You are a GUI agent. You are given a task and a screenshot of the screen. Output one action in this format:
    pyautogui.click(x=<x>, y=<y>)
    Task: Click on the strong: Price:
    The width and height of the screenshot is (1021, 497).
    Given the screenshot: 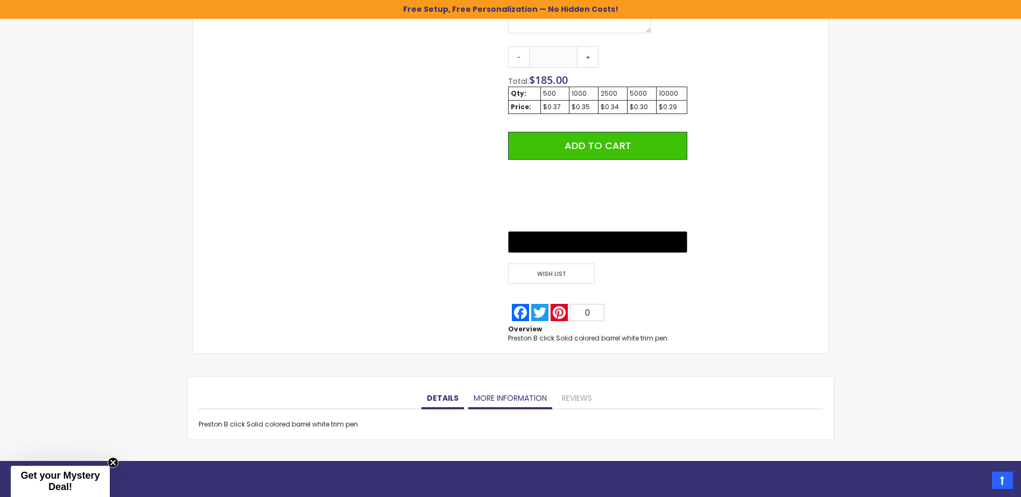 What is the action you would take?
    pyautogui.click(x=521, y=107)
    